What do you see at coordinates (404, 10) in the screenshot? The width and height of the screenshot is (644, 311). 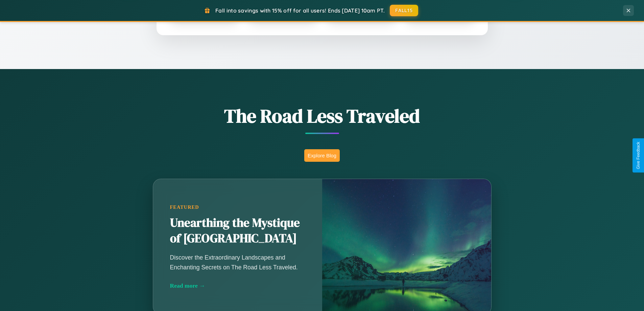 I see `button: FALL15` at bounding box center [404, 10].